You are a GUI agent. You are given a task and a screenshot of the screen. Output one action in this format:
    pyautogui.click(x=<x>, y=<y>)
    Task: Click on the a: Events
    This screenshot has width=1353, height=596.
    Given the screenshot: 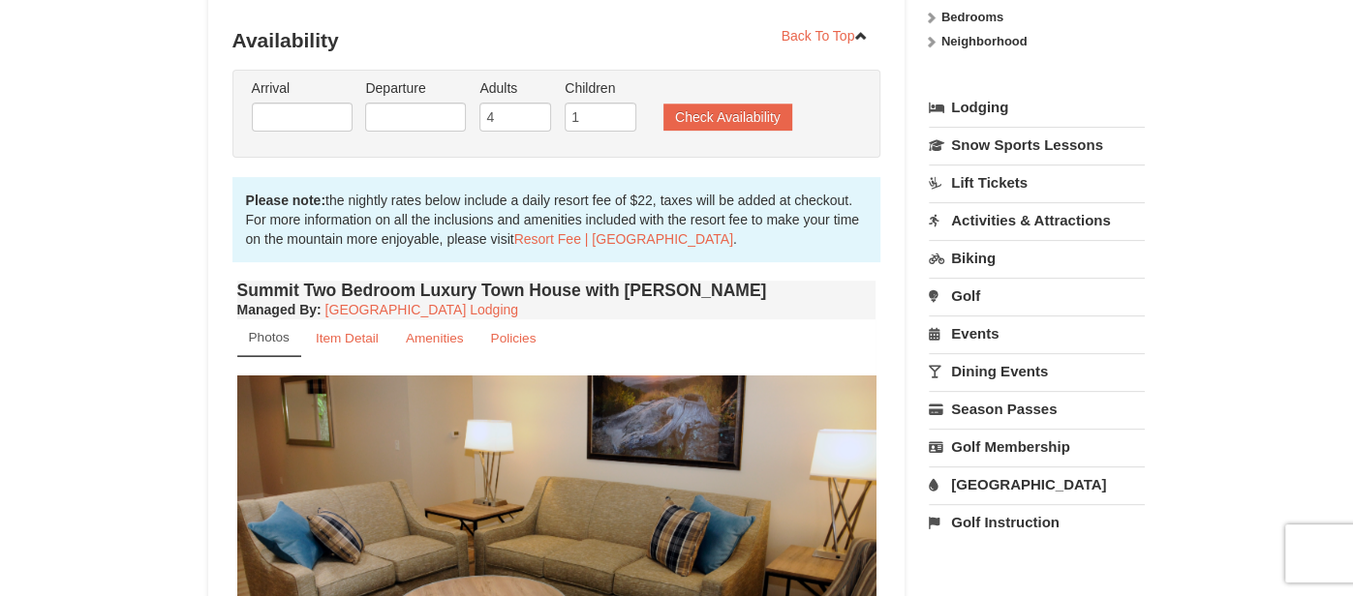 What is the action you would take?
    pyautogui.click(x=1036, y=333)
    